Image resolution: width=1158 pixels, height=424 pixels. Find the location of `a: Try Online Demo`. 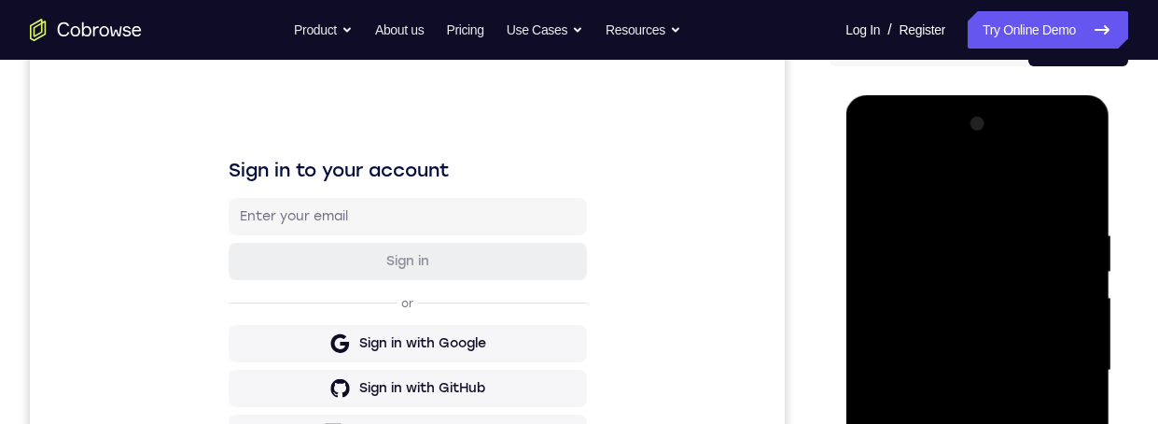

a: Try Online Demo is located at coordinates (1048, 30).